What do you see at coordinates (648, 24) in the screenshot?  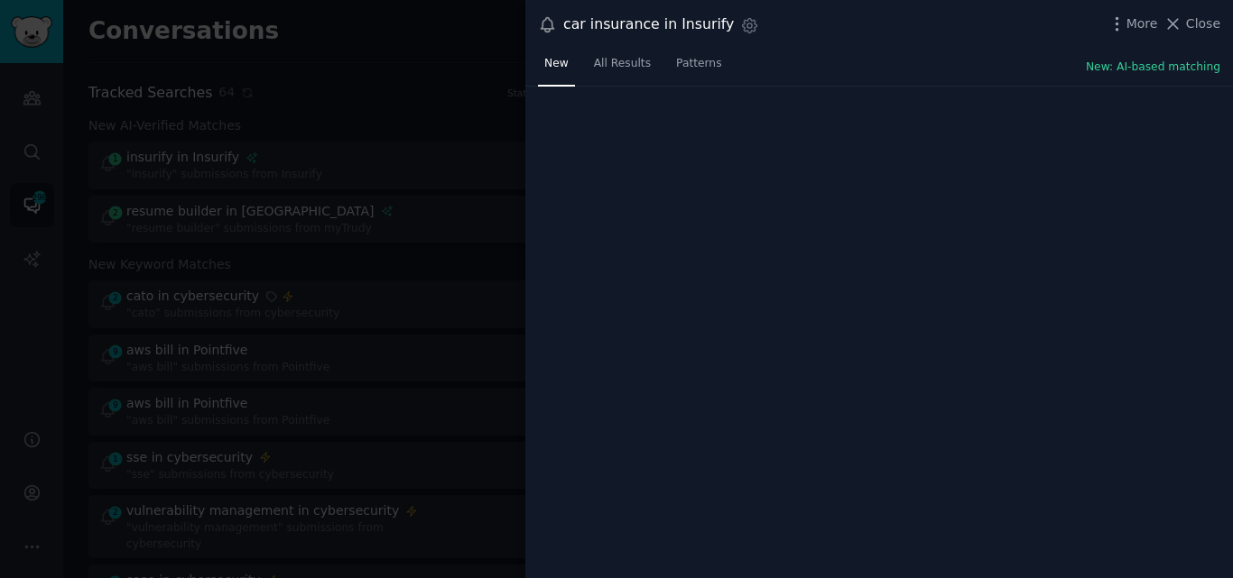 I see `div: car insurance in Insurify` at bounding box center [648, 24].